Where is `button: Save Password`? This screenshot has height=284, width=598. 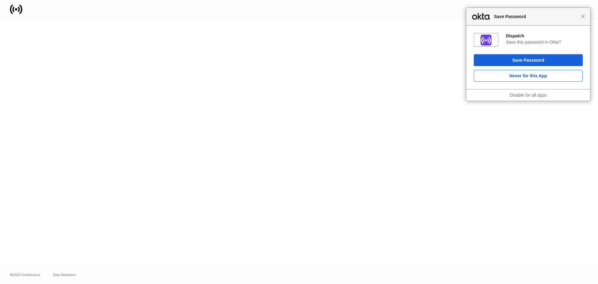 button: Save Password is located at coordinates (528, 60).